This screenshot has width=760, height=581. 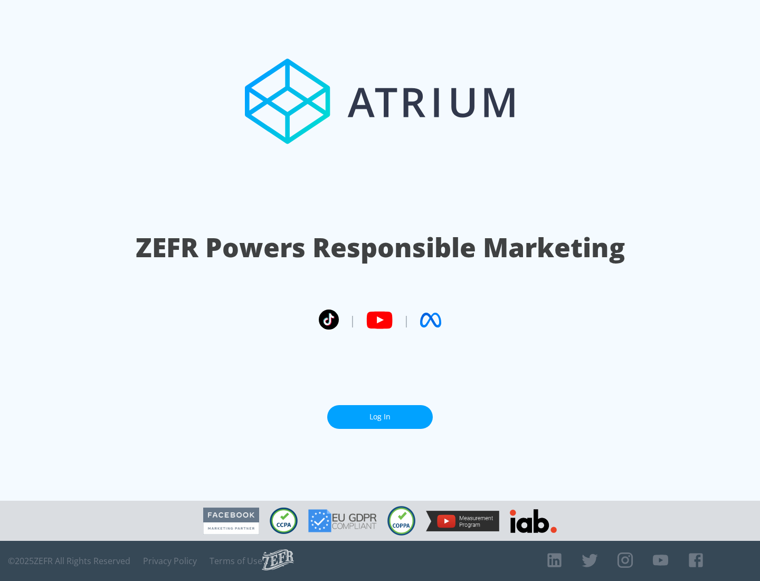 I want to click on a: Terms of Use, so click(x=236, y=561).